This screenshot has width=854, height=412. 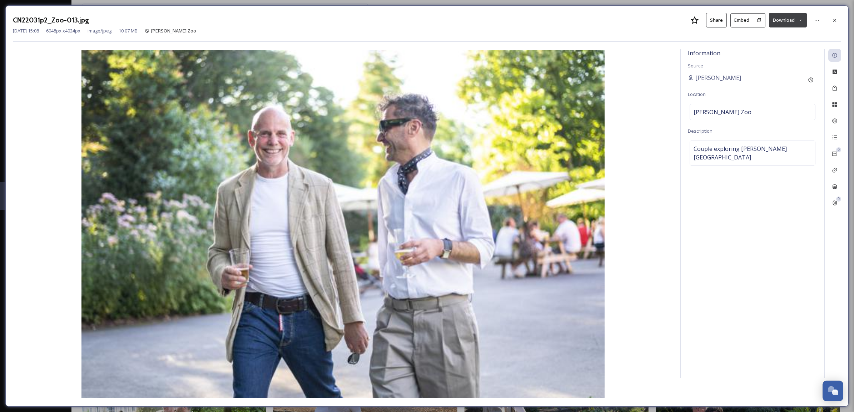 What do you see at coordinates (787, 20) in the screenshot?
I see `button: Download` at bounding box center [787, 20].